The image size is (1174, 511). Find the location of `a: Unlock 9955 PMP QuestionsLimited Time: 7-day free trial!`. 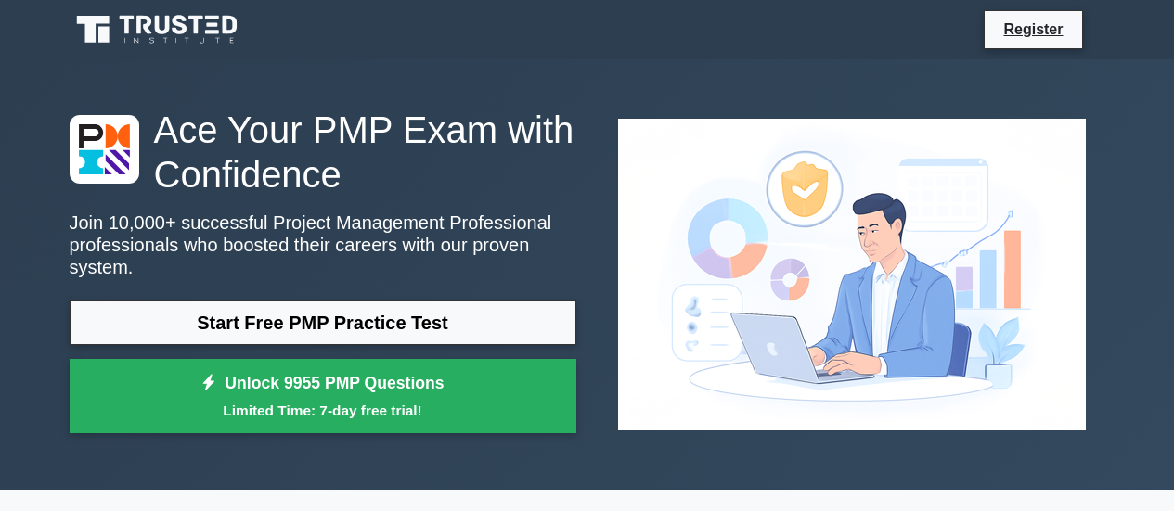

a: Unlock 9955 PMP QuestionsLimited Time: 7-day free trial! is located at coordinates (323, 396).